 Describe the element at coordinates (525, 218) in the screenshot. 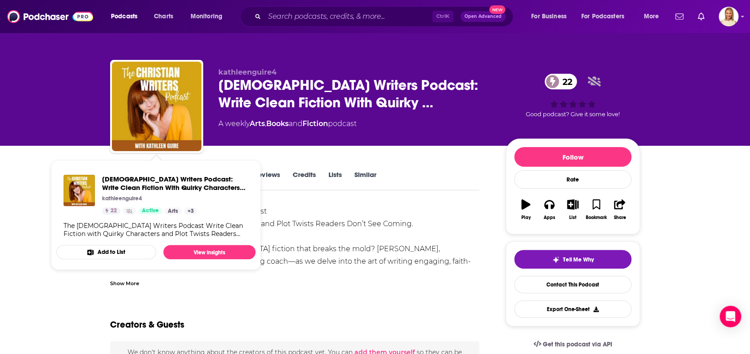

I see `div: Play` at that location.